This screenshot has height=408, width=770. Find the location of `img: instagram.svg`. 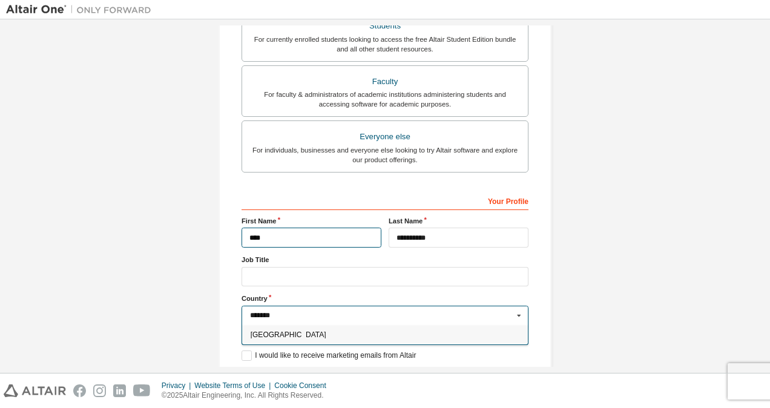

img: instagram.svg is located at coordinates (99, 391).